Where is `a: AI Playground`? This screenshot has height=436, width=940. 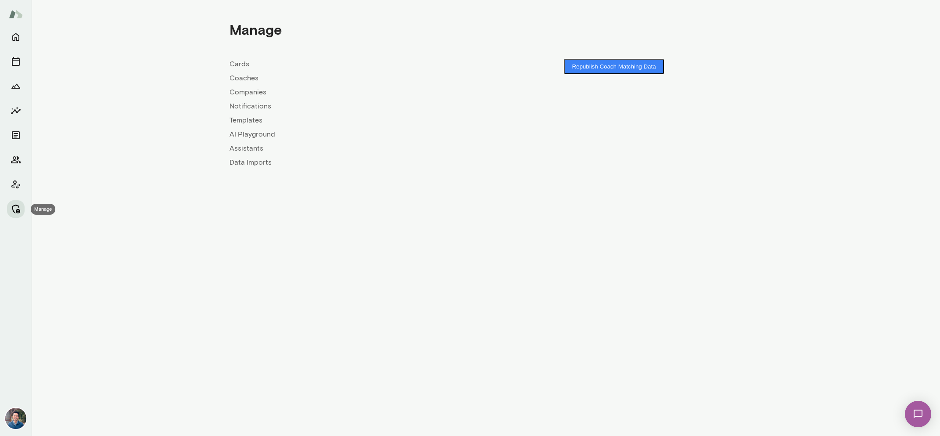
a: AI Playground is located at coordinates (358, 134).